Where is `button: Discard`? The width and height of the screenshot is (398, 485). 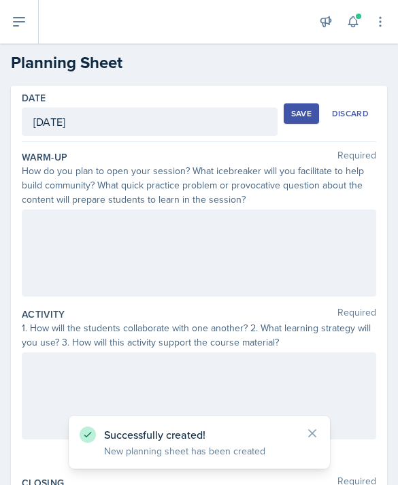 button: Discard is located at coordinates (350, 114).